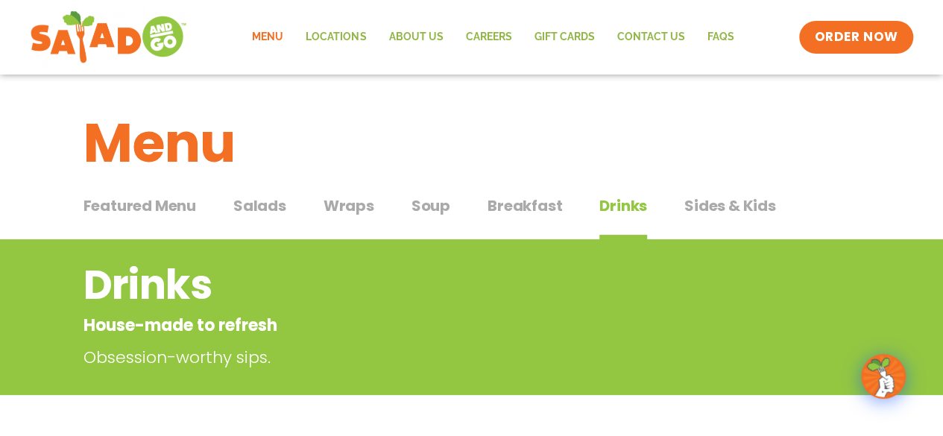 The image size is (943, 436). I want to click on a: GIFT CARDS, so click(564, 37).